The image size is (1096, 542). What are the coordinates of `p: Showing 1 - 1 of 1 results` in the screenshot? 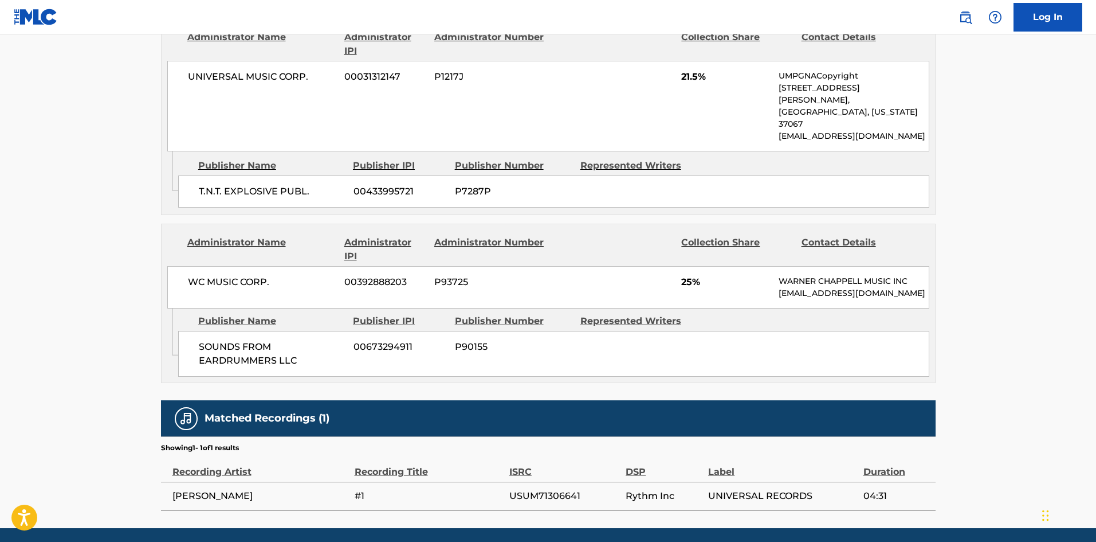 It's located at (200, 448).